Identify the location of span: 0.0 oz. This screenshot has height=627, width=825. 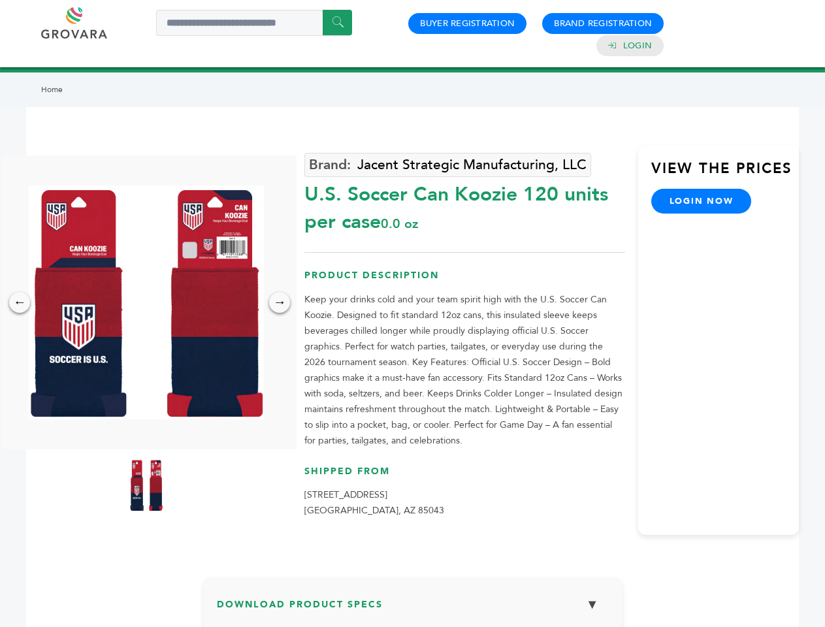
(399, 223).